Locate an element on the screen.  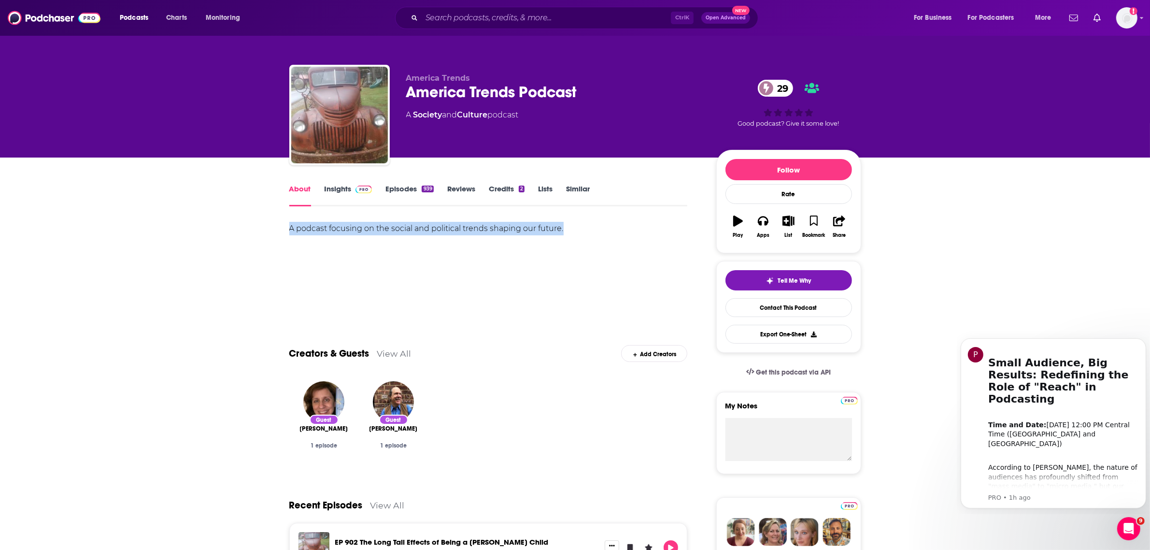
button: tell me why sparkleTell Me Why is located at coordinates (789, 280).